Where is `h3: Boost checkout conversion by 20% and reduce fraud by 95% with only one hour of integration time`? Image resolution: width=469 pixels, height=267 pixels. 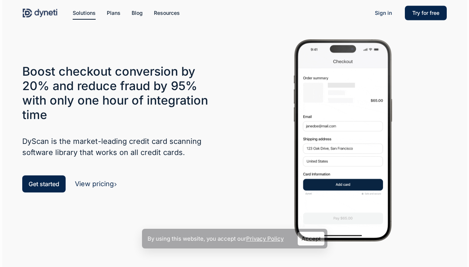
h3: Boost checkout conversion by 20% and reduce fraud by 95% with only one hour of integration time is located at coordinates (121, 93).